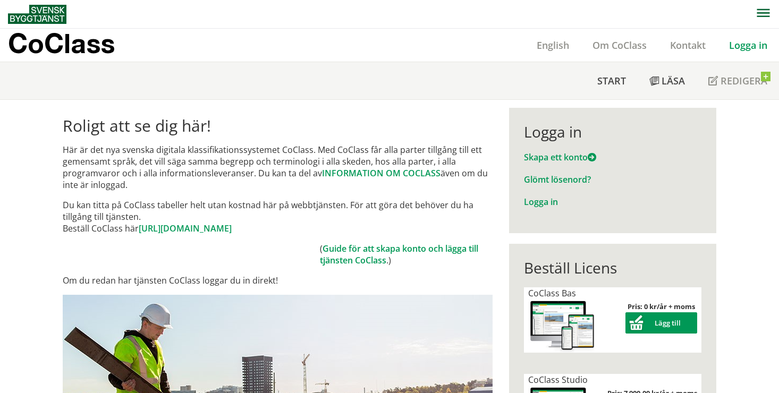 Image resolution: width=779 pixels, height=393 pixels. I want to click on span: CoClass Bas, so click(552, 293).